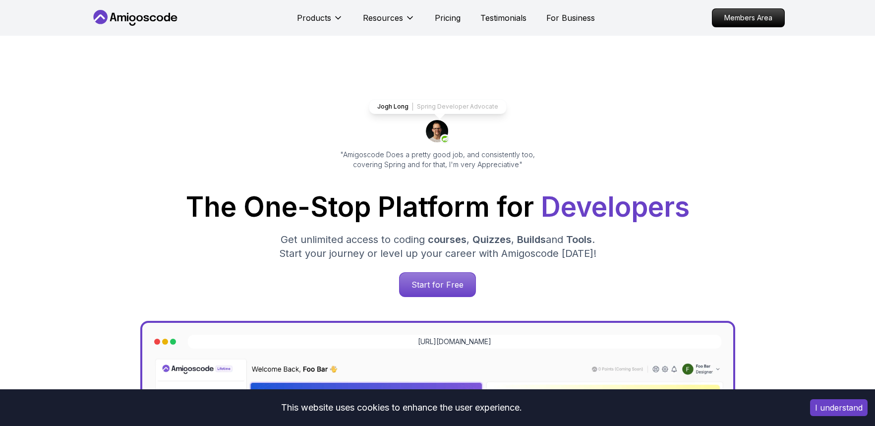 This screenshot has width=875, height=426. I want to click on button: Accept cookies, so click(839, 408).